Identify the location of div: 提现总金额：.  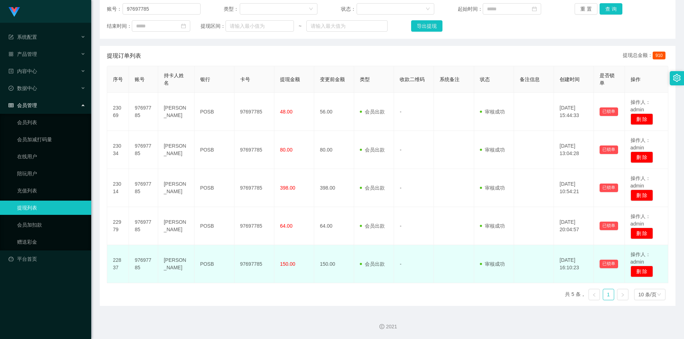
(645, 56).